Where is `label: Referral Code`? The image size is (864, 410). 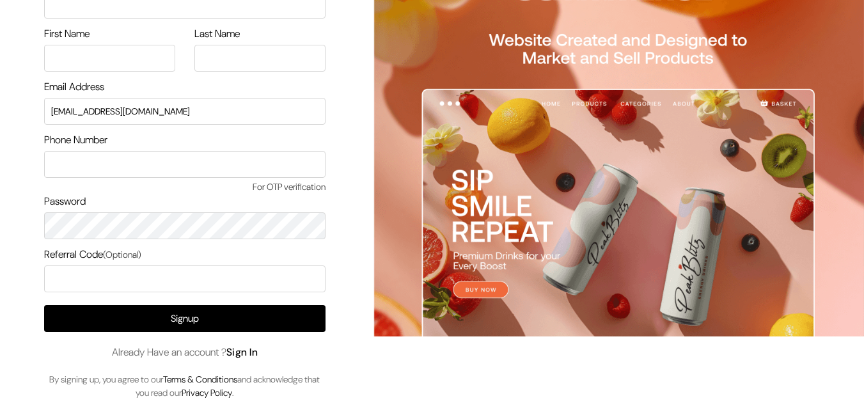 label: Referral Code is located at coordinates (93, 254).